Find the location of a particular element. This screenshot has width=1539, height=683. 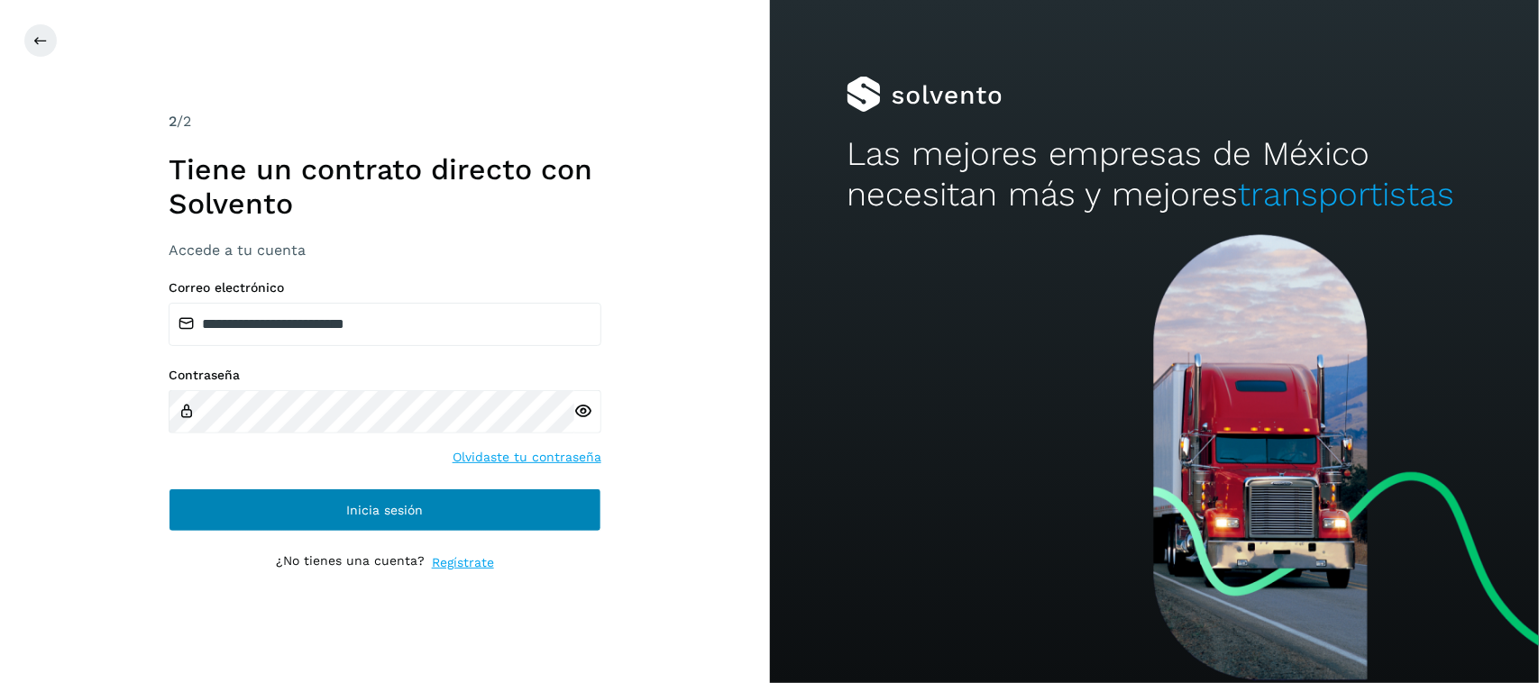

a: Regístrate is located at coordinates (462, 563).